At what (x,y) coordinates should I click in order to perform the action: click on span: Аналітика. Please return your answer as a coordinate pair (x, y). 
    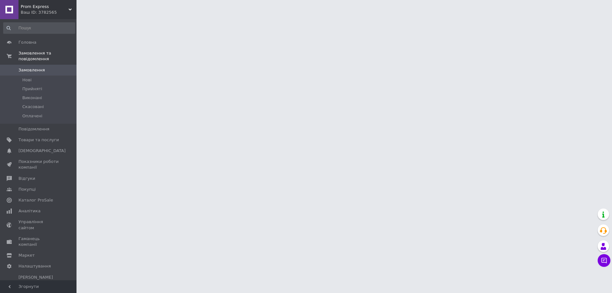
    Looking at the image, I should click on (29, 211).